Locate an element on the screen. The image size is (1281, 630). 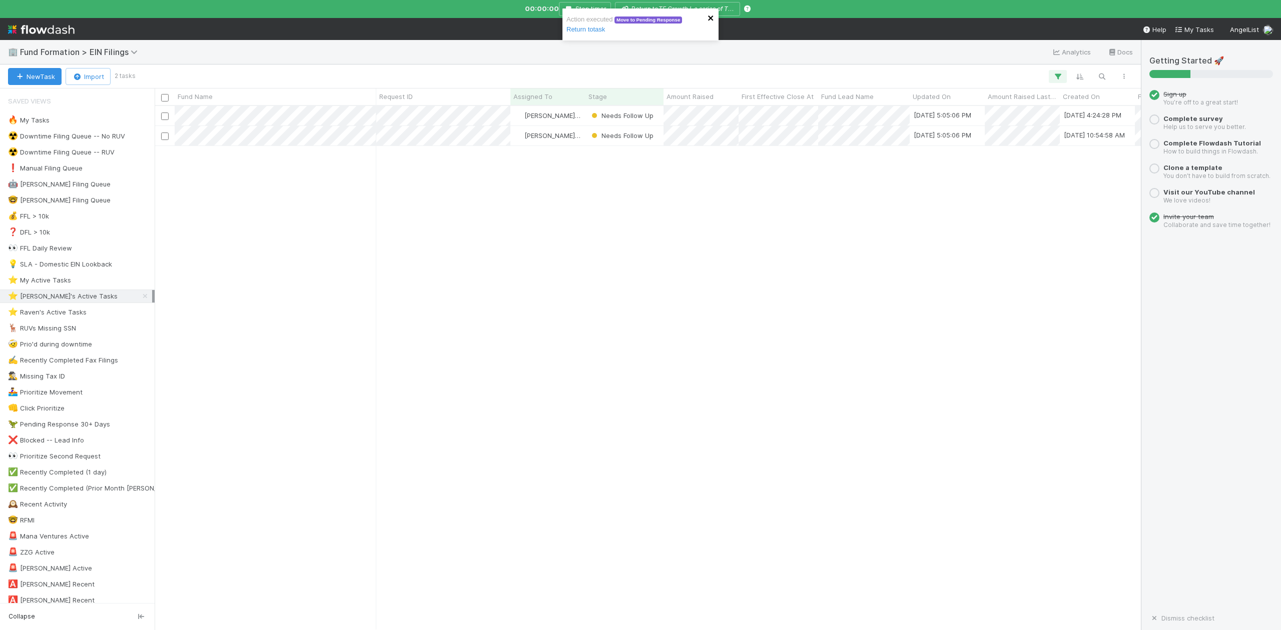
div: Recent Activity is located at coordinates (38, 504).